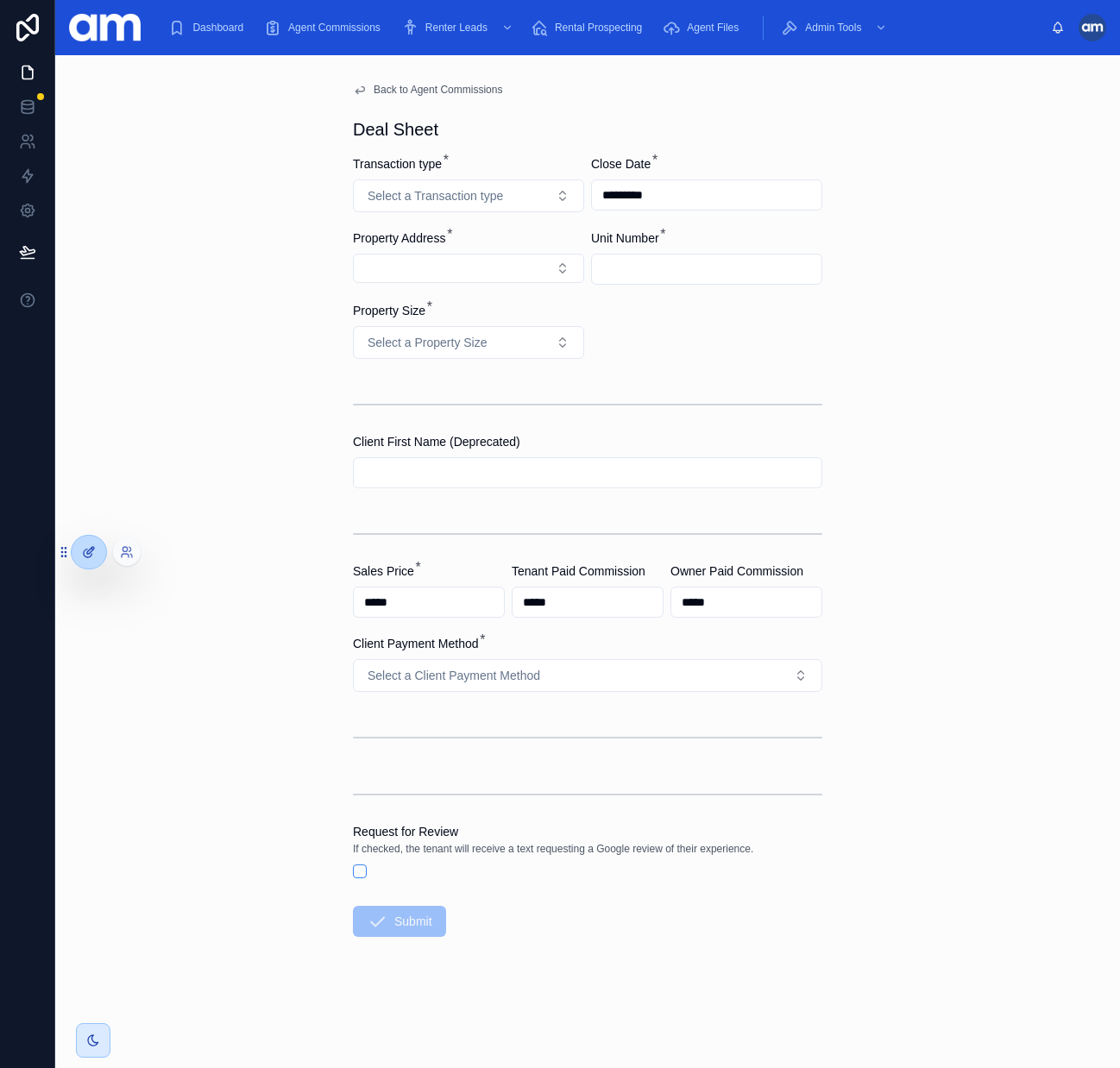  Describe the element at coordinates (217, 28) in the screenshot. I see `span: Dashboard` at that location.